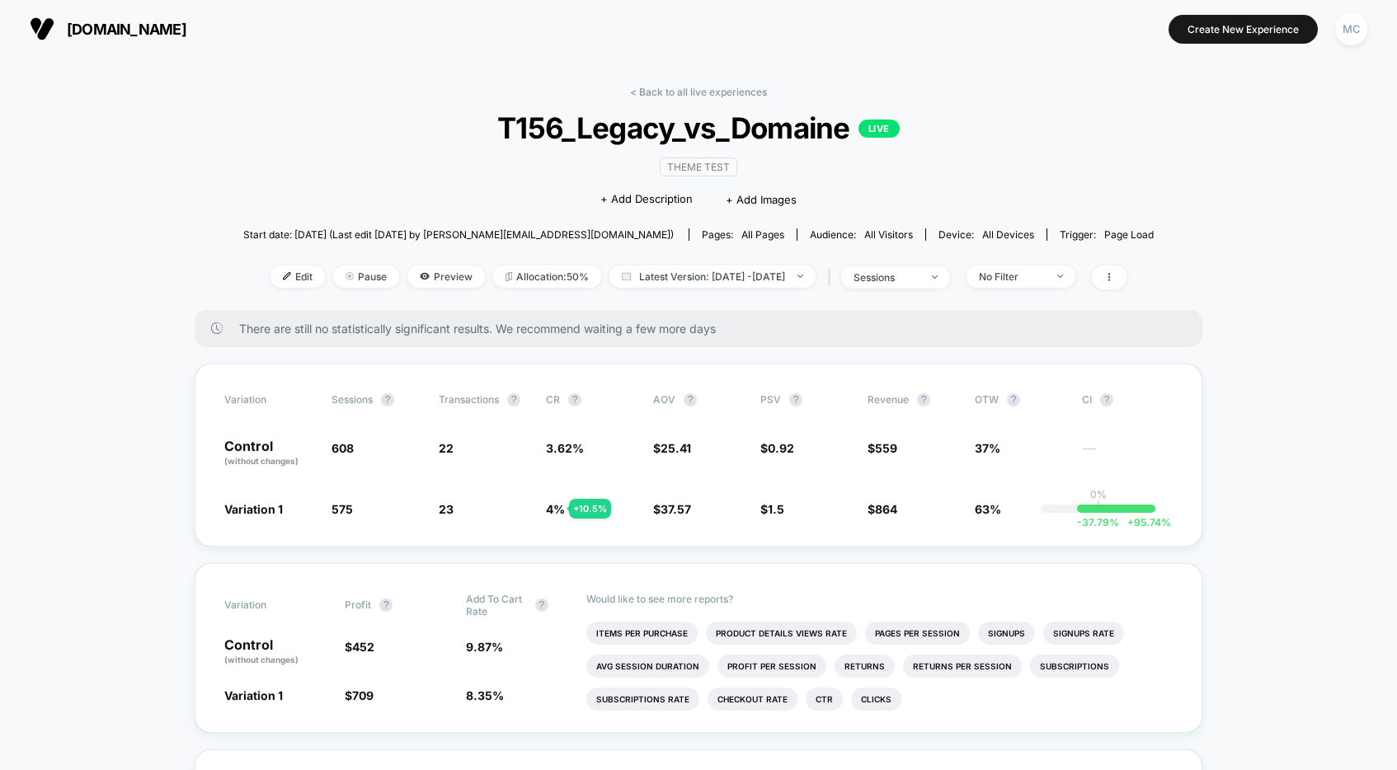  Describe the element at coordinates (590, 509) in the screenshot. I see `div: + 10.5 %` at that location.